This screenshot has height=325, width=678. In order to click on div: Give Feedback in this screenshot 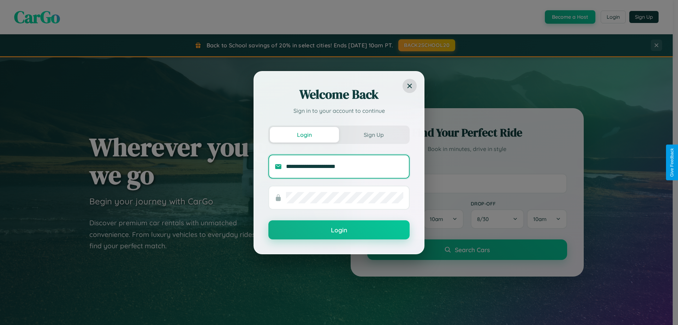, I will do `click(672, 162)`.